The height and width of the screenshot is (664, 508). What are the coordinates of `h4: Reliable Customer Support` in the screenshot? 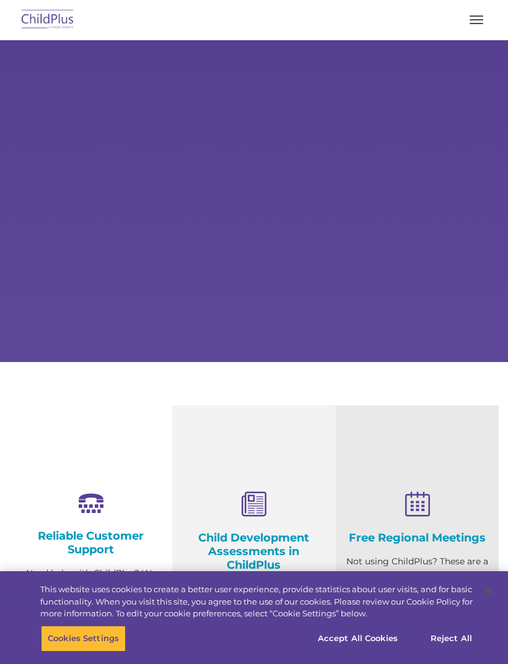 It's located at (90, 543).